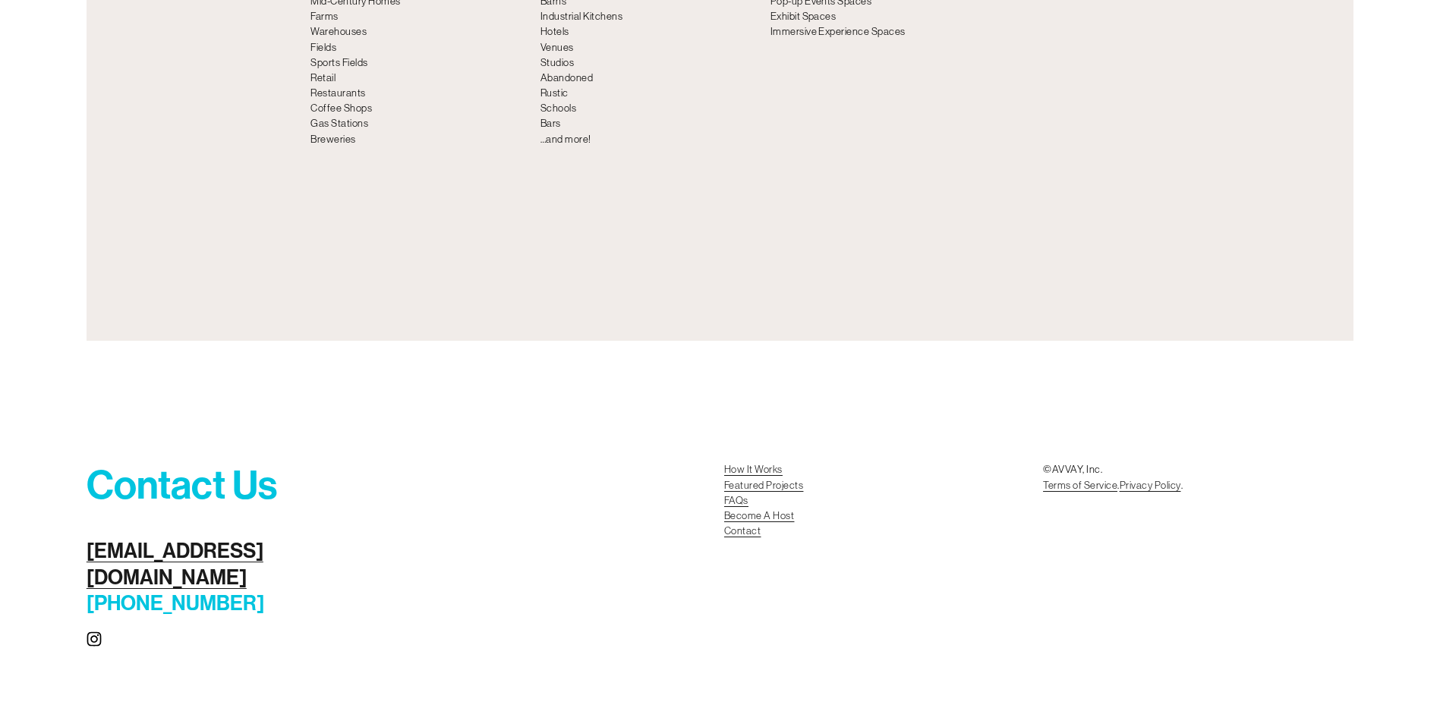  Describe the element at coordinates (753, 470) in the screenshot. I see `a: How It Works` at that location.